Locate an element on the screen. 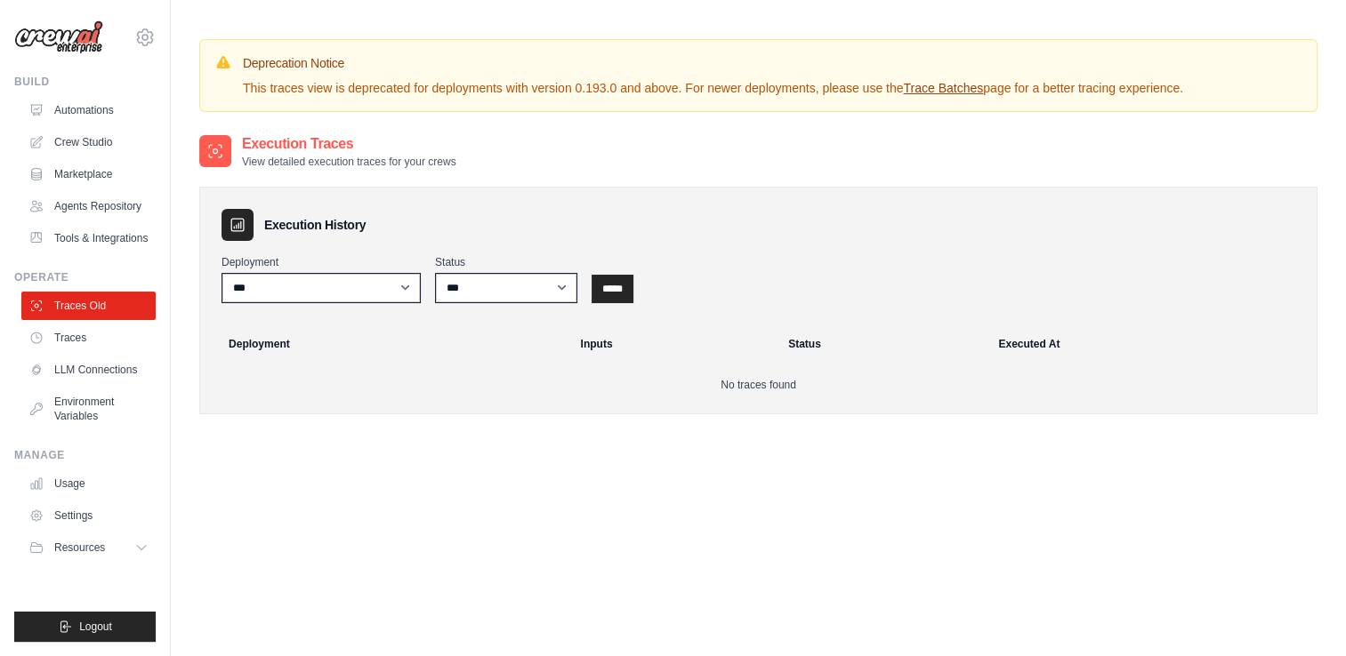  a: Agents Repository is located at coordinates (88, 206).